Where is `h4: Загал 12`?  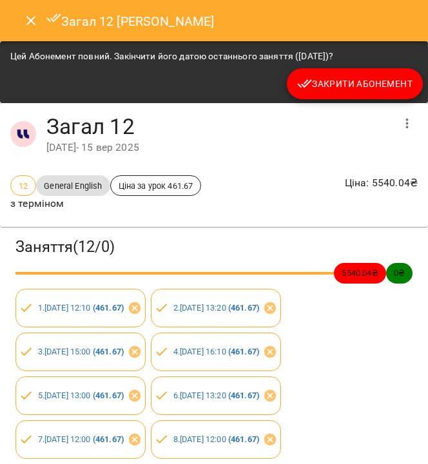
h4: Загал 12 is located at coordinates (219, 126).